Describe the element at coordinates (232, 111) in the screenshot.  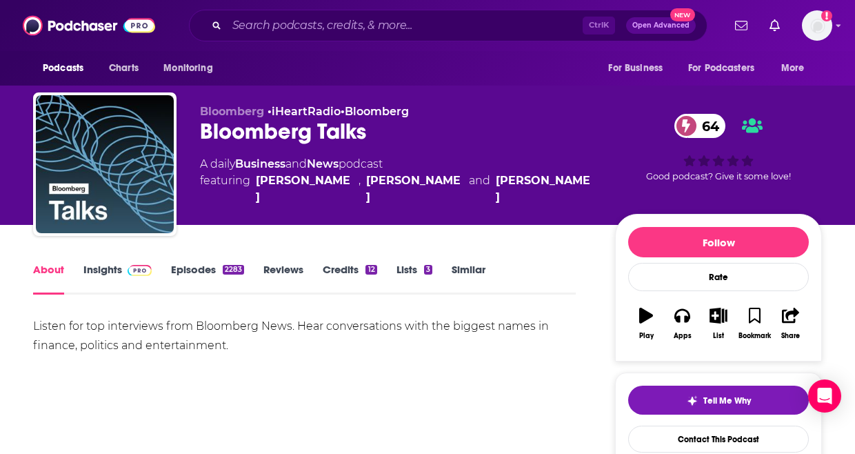
I see `span: Bloomberg` at that location.